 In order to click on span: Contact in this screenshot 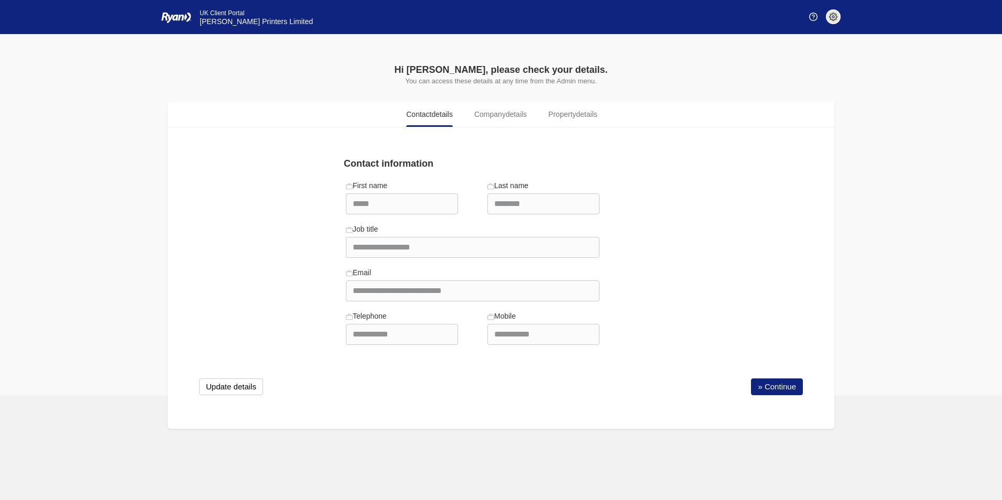, I will do `click(429, 114)`.